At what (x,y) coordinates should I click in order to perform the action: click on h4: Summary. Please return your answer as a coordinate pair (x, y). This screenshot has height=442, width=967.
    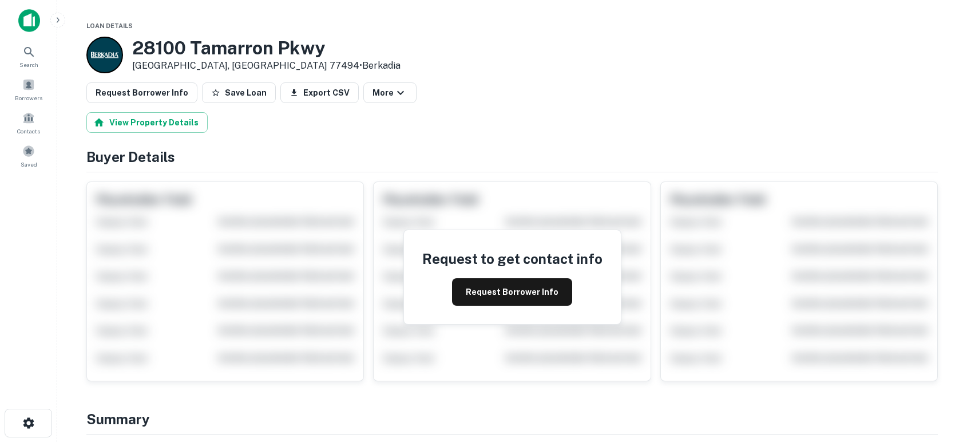
    Looking at the image, I should click on (512, 419).